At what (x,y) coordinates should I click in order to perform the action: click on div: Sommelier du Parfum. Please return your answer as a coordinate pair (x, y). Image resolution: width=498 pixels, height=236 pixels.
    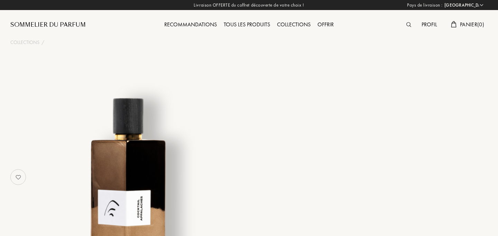
    Looking at the image, I should click on (48, 25).